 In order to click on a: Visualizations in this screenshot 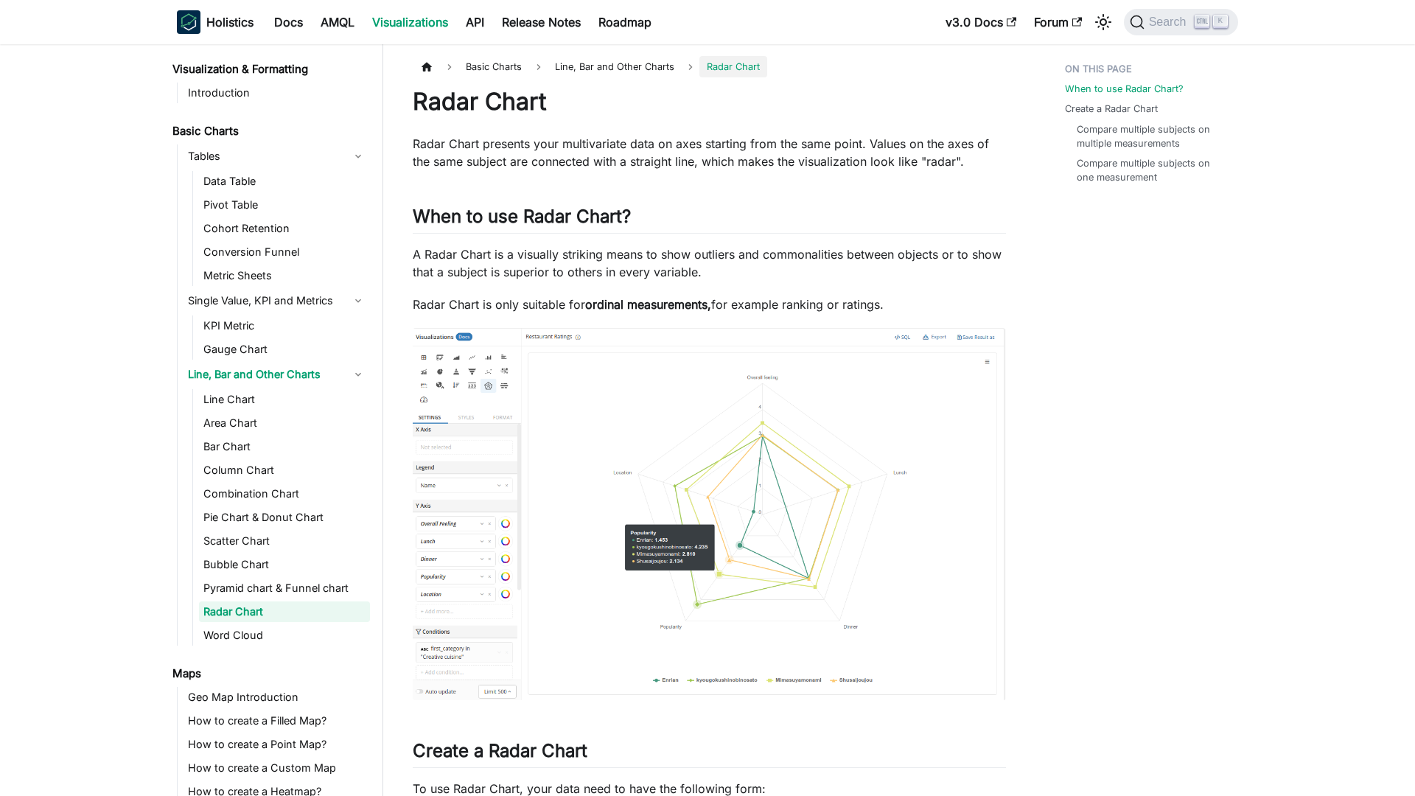, I will do `click(410, 22)`.